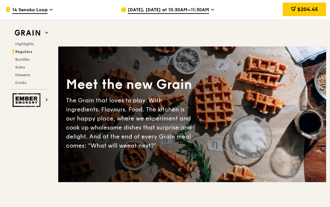  I want to click on span: Sides, so click(20, 67).